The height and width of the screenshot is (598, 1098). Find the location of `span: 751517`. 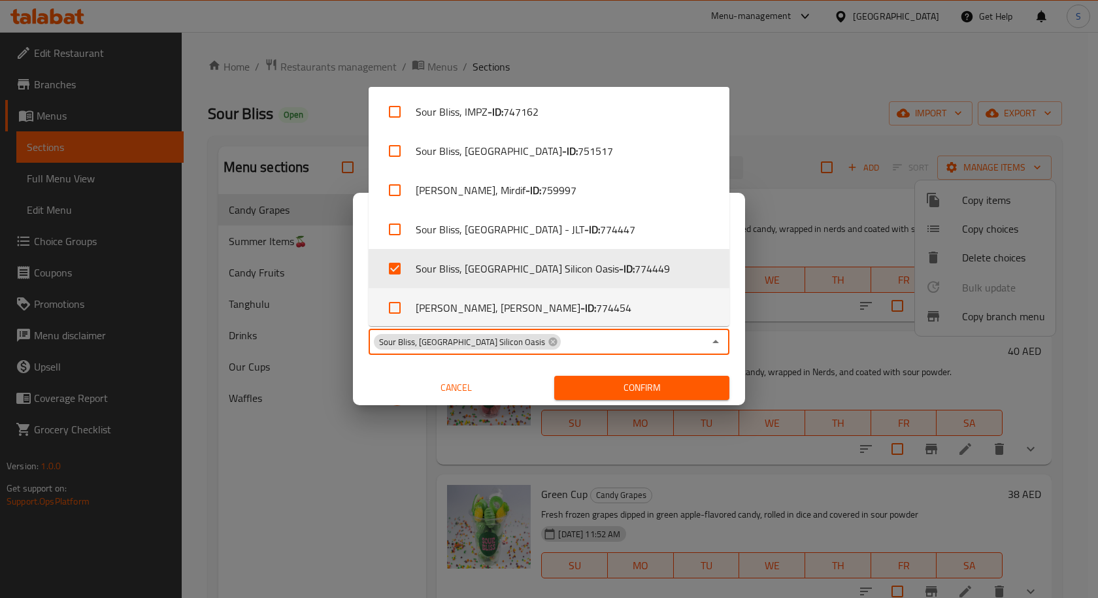

span: 751517 is located at coordinates (595, 151).